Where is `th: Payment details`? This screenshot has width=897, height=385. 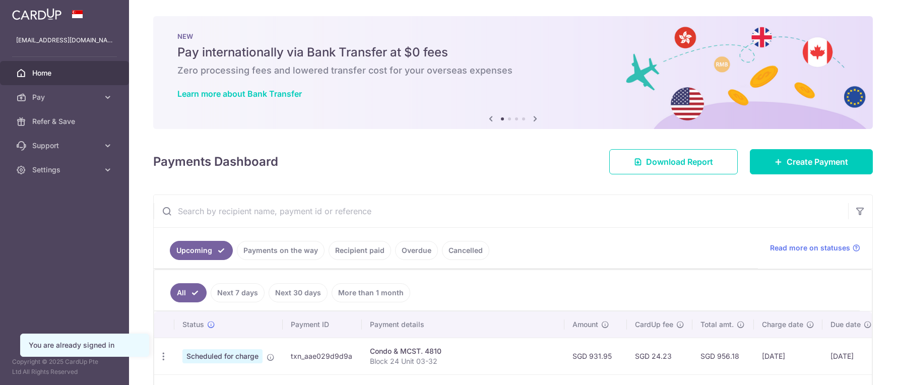 th: Payment details is located at coordinates (463, 325).